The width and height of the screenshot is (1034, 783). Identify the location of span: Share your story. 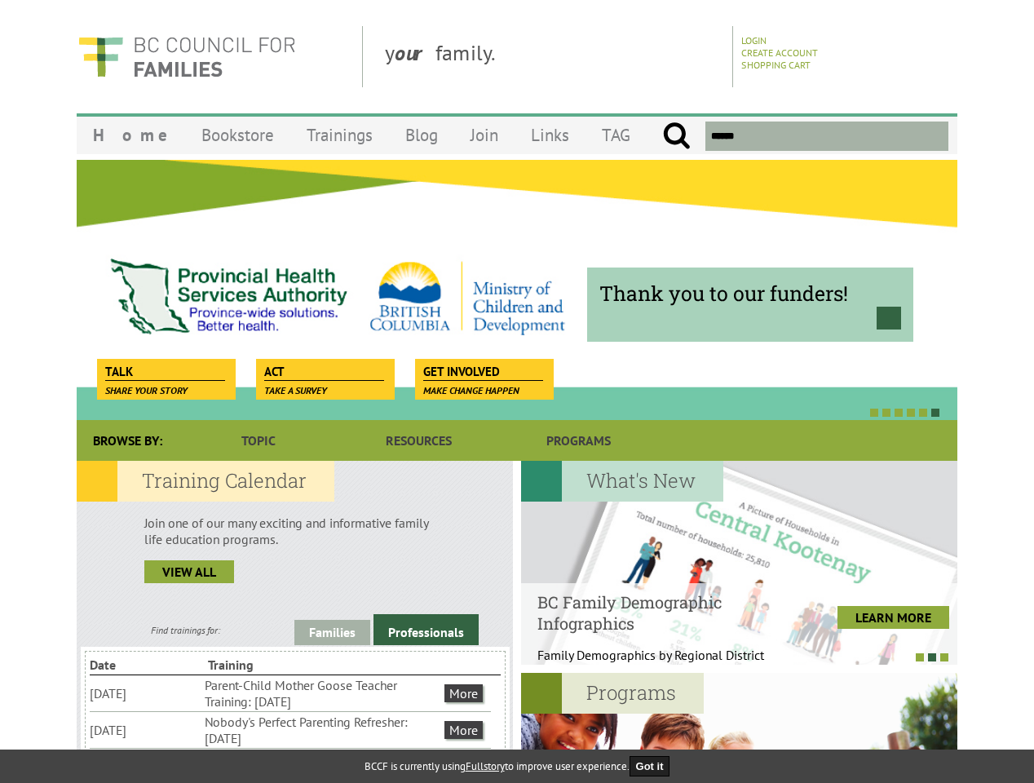
(146, 390).